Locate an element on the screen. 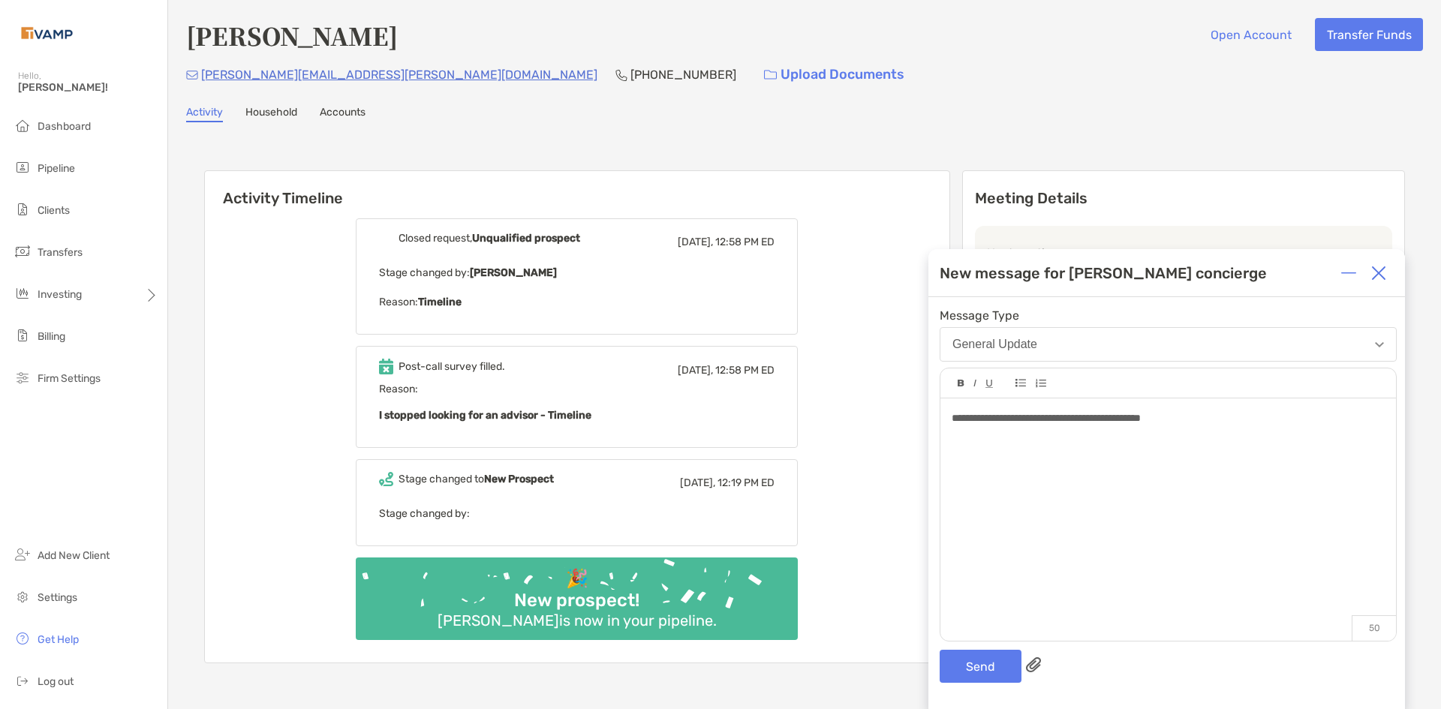 The width and height of the screenshot is (1441, 709). b: Timeline is located at coordinates (440, 302).